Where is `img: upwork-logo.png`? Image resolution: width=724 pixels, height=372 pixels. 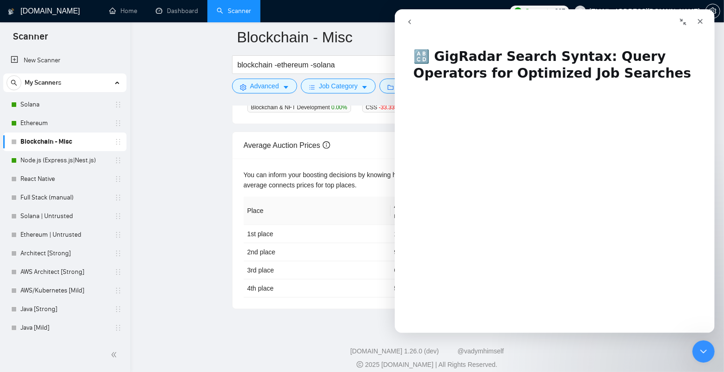 img: upwork-logo.png is located at coordinates (518, 11).